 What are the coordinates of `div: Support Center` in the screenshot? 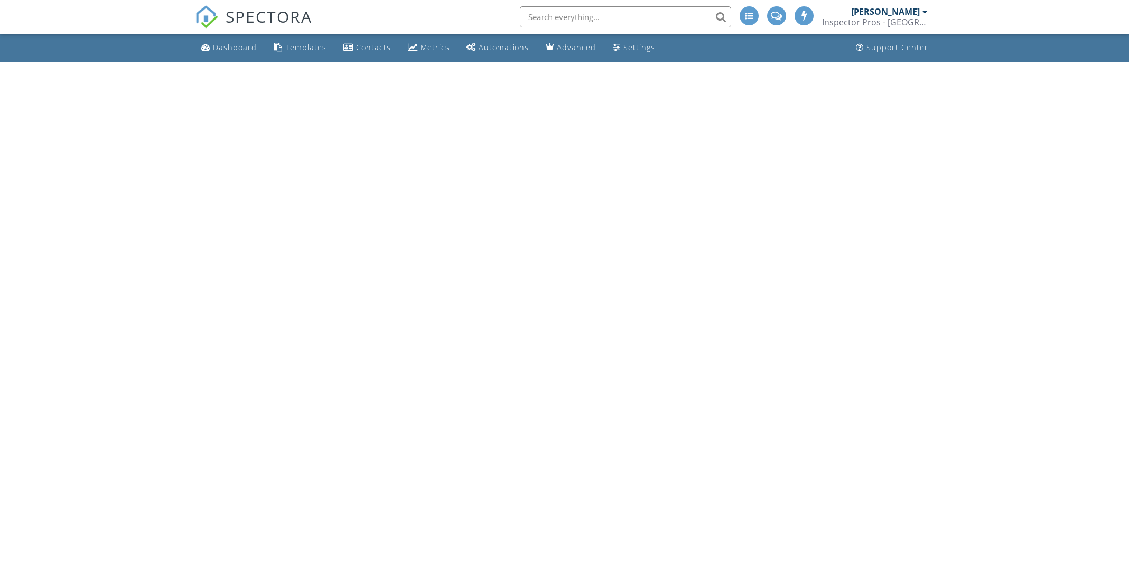 It's located at (897, 47).